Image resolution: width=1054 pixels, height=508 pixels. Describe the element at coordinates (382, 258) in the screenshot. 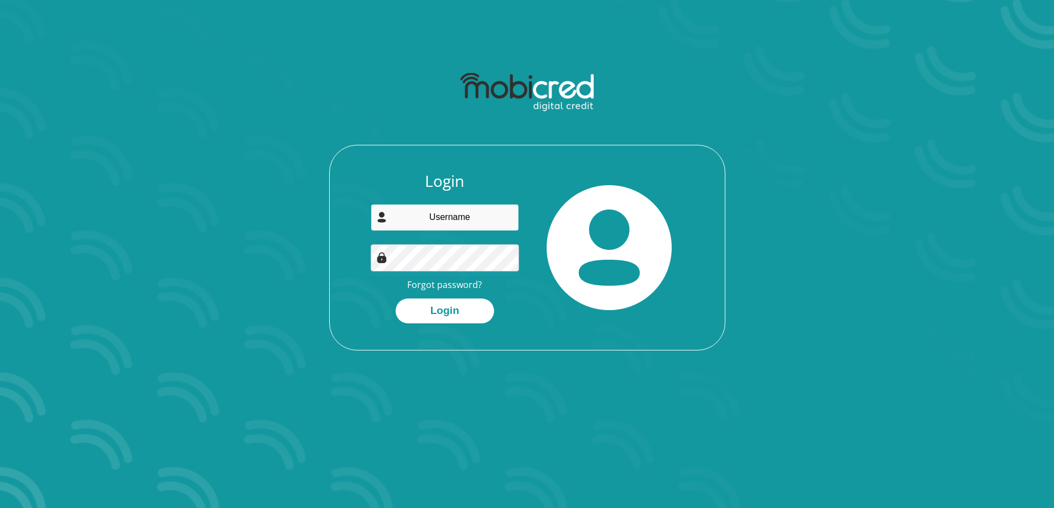

I see `img: Image` at that location.